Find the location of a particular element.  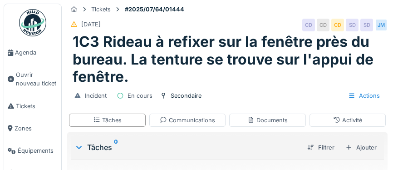

a: Zones is located at coordinates (33, 128).